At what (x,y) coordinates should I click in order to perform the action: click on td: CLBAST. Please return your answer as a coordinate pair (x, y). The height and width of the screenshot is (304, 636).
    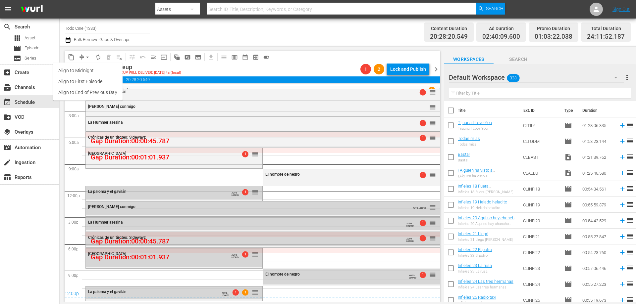
    Looking at the image, I should click on (541, 157).